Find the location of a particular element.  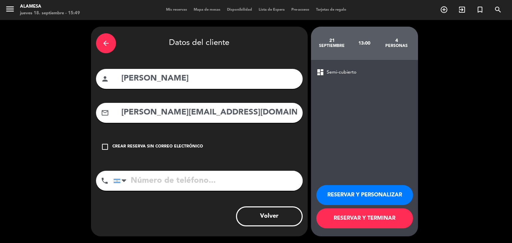

input: Nombre del cliente is located at coordinates (209, 79).